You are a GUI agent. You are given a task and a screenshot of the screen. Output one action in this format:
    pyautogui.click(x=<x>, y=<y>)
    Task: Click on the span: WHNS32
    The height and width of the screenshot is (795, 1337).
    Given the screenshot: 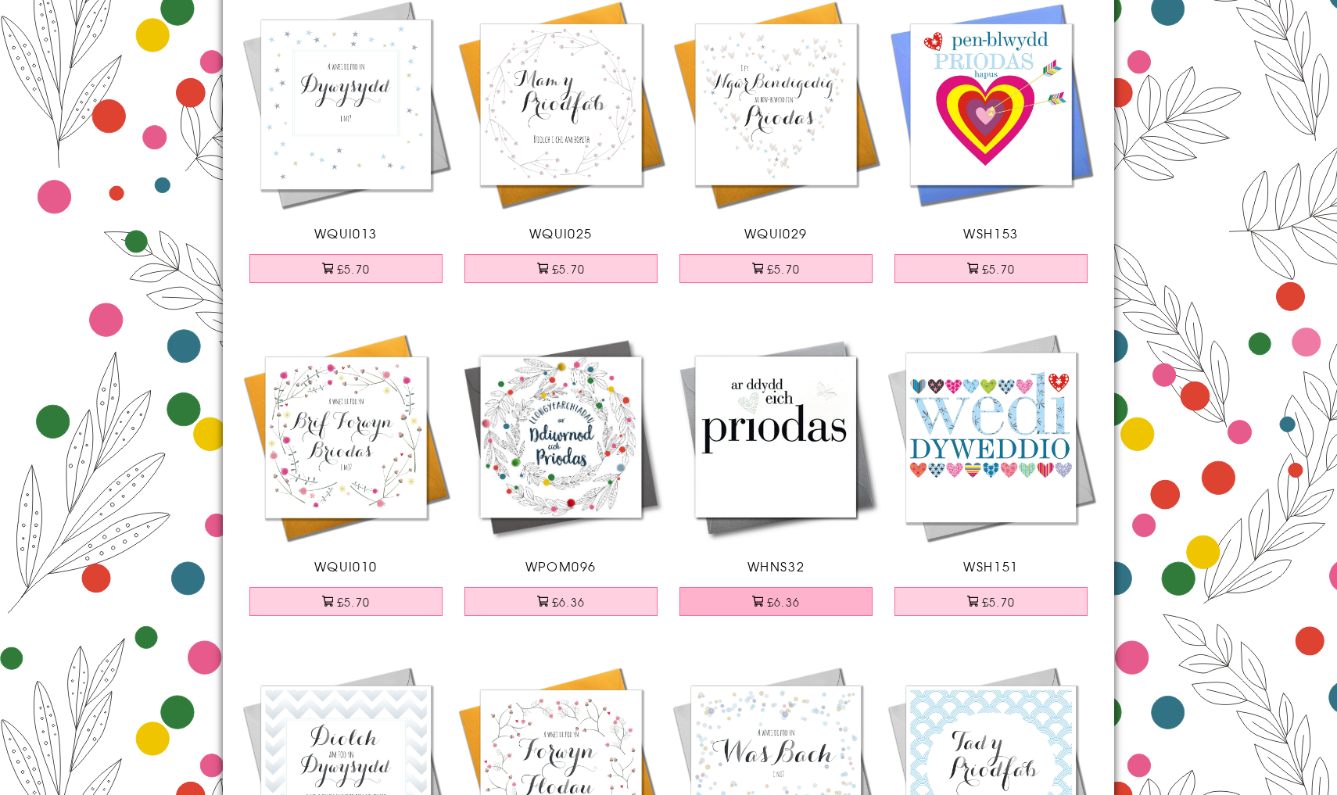 What is the action you would take?
    pyautogui.click(x=777, y=566)
    